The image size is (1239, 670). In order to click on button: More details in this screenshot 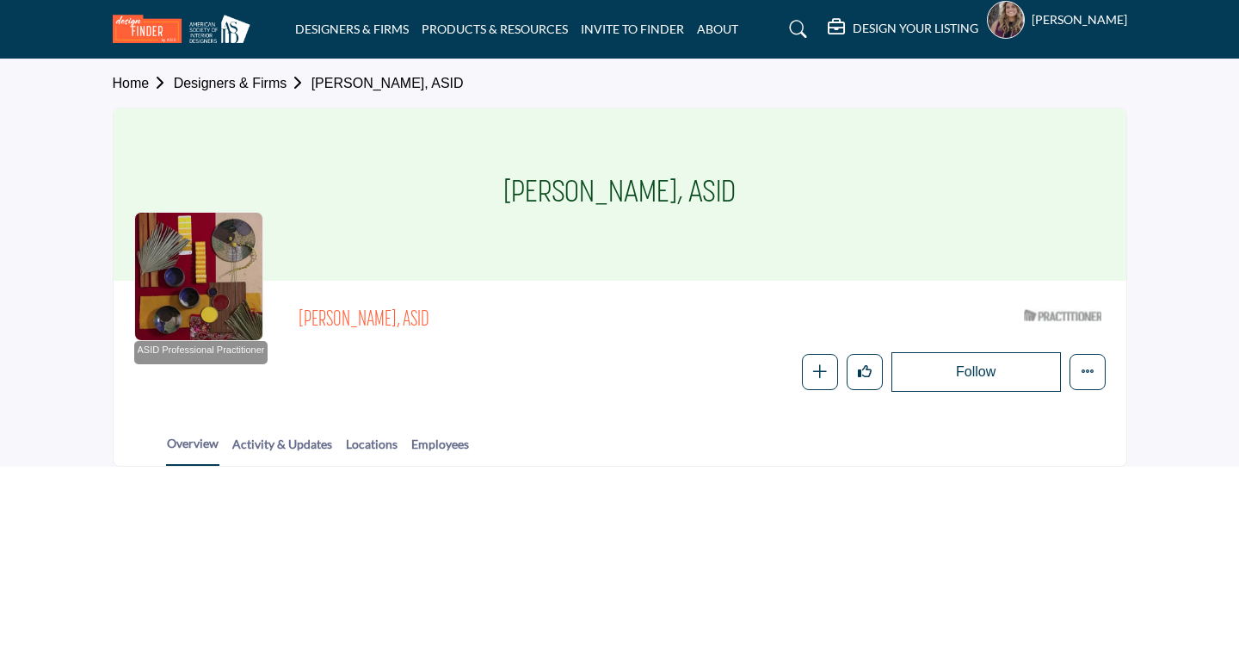, I will do `click(1088, 372)`.